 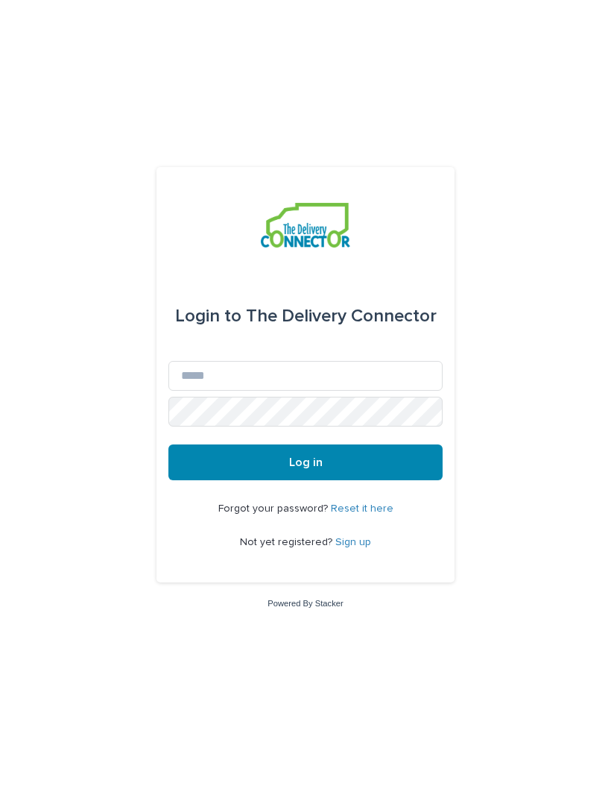 I want to click on img: aCWQmA6OSGG0Kwt8cj3c, so click(x=305, y=225).